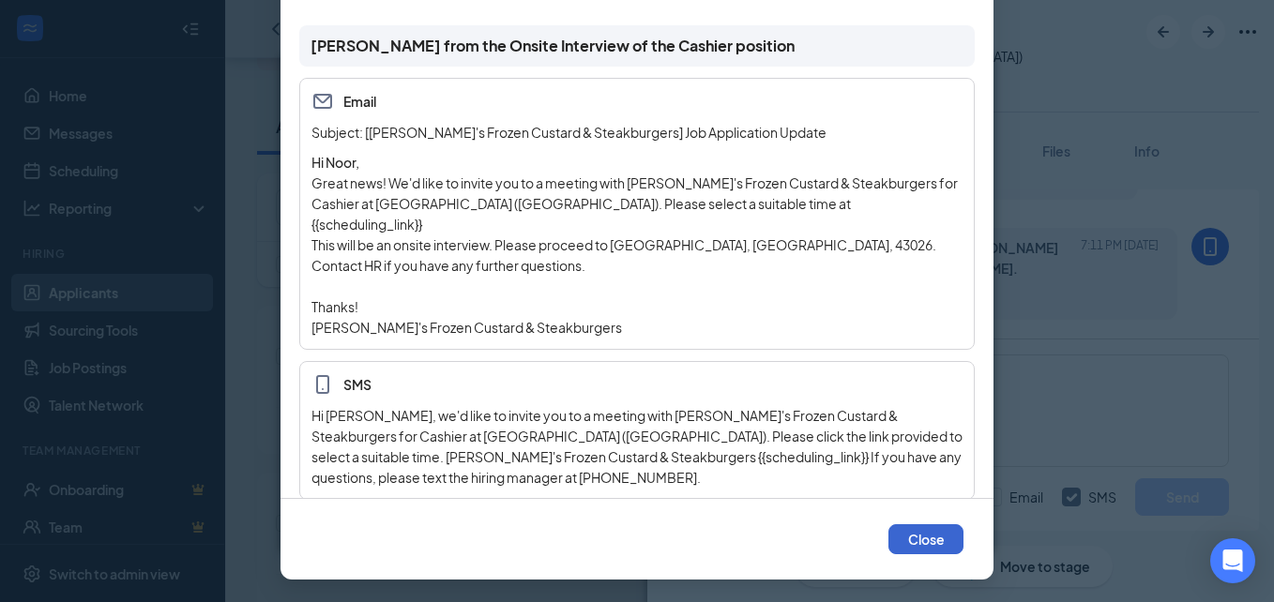 The height and width of the screenshot is (602, 1274). What do you see at coordinates (637, 162) in the screenshot?
I see `h4: Hi Noor,` at bounding box center [637, 162].